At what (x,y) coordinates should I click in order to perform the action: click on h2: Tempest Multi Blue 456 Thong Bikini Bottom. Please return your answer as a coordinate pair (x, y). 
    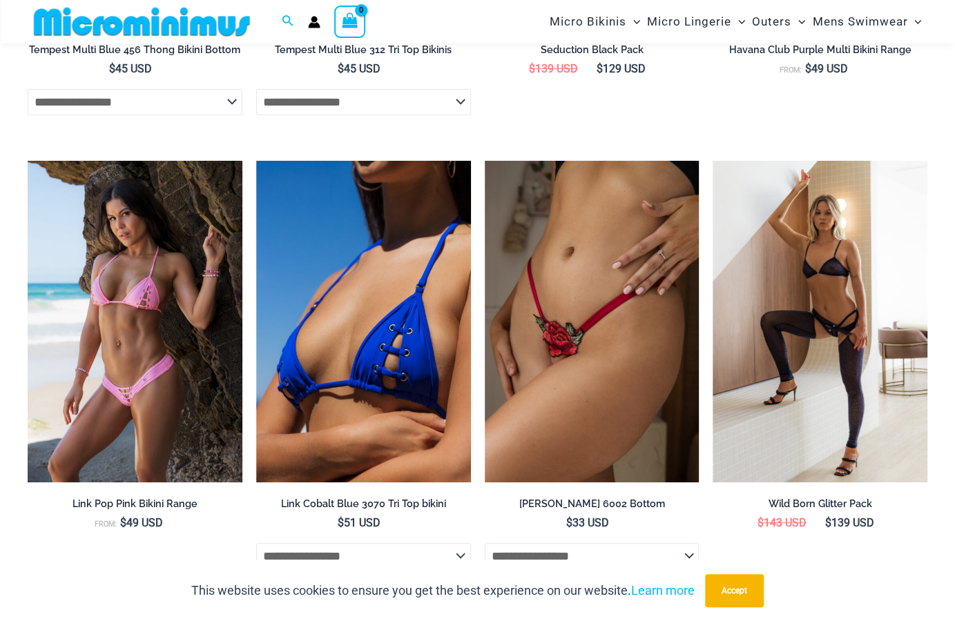
    Looking at the image, I should click on (135, 50).